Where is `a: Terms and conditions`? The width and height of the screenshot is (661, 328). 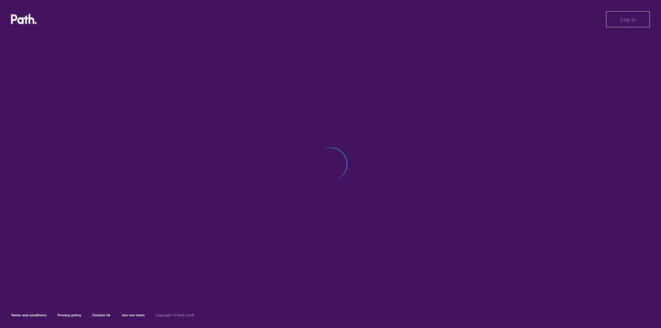
a: Terms and conditions is located at coordinates (29, 315).